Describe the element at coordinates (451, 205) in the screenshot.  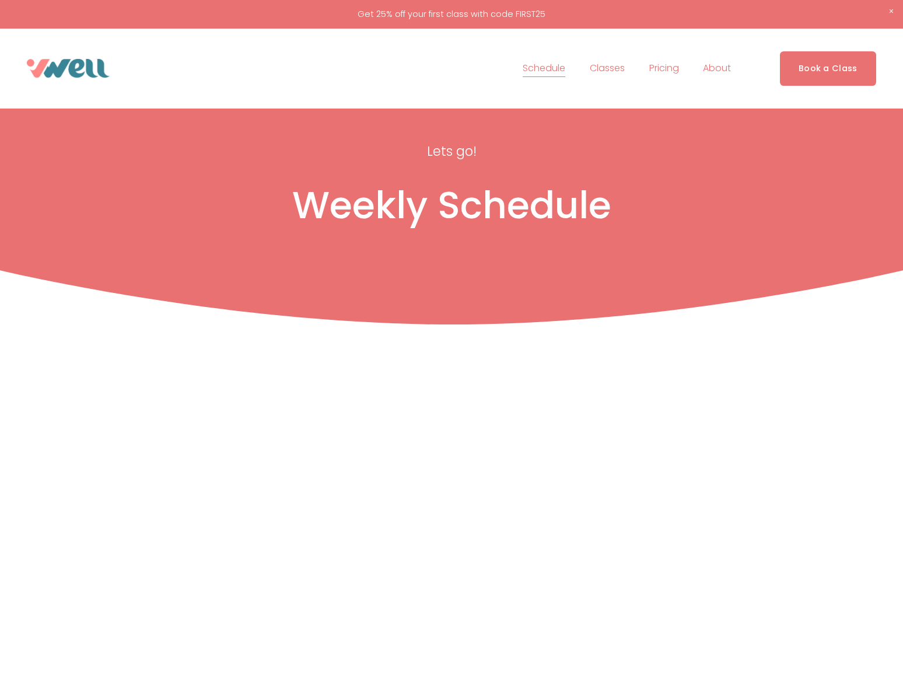
I see `h1: Weekly Schedule` at that location.